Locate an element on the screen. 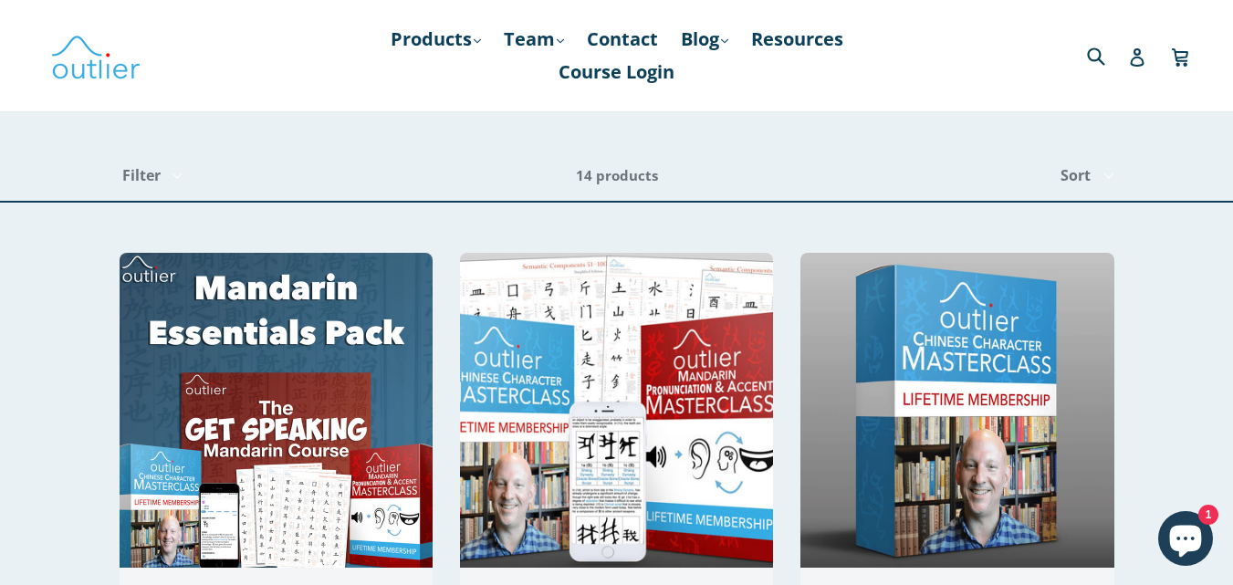 The width and height of the screenshot is (1233, 585). a: Contact is located at coordinates (622, 39).